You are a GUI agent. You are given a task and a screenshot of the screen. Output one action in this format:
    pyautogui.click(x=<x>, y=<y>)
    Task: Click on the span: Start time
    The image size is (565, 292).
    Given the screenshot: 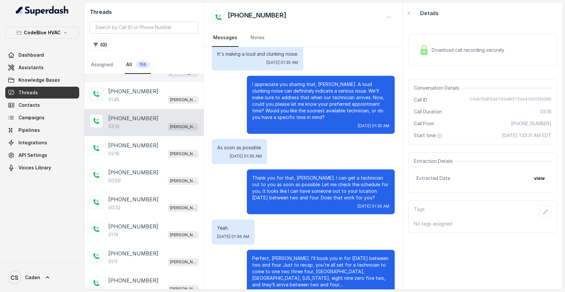 What is the action you would take?
    pyautogui.click(x=429, y=136)
    